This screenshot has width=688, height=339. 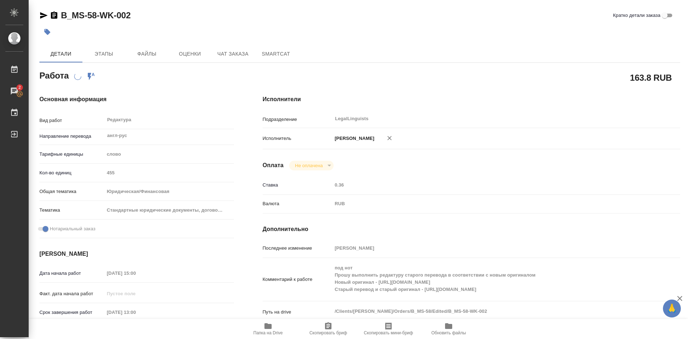 I want to click on p: Тарифные единицы, so click(x=72, y=154).